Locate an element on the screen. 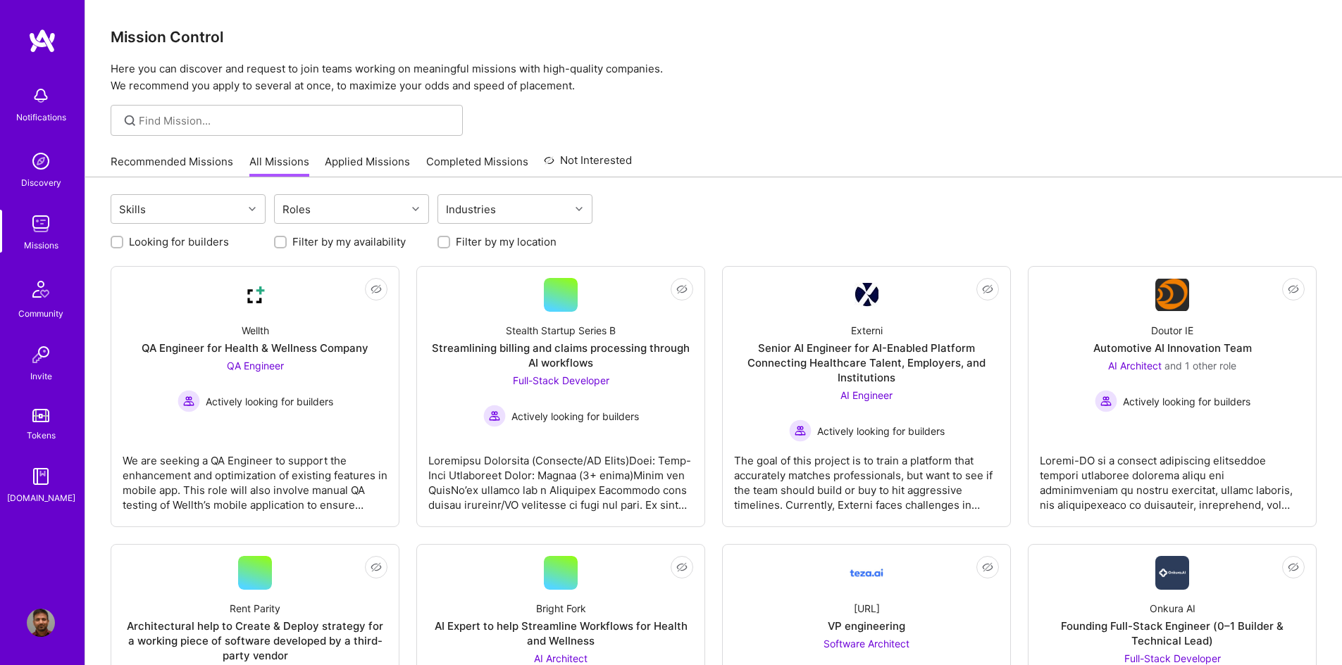 The height and width of the screenshot is (665, 1342). a: Applied Missions is located at coordinates (367, 165).